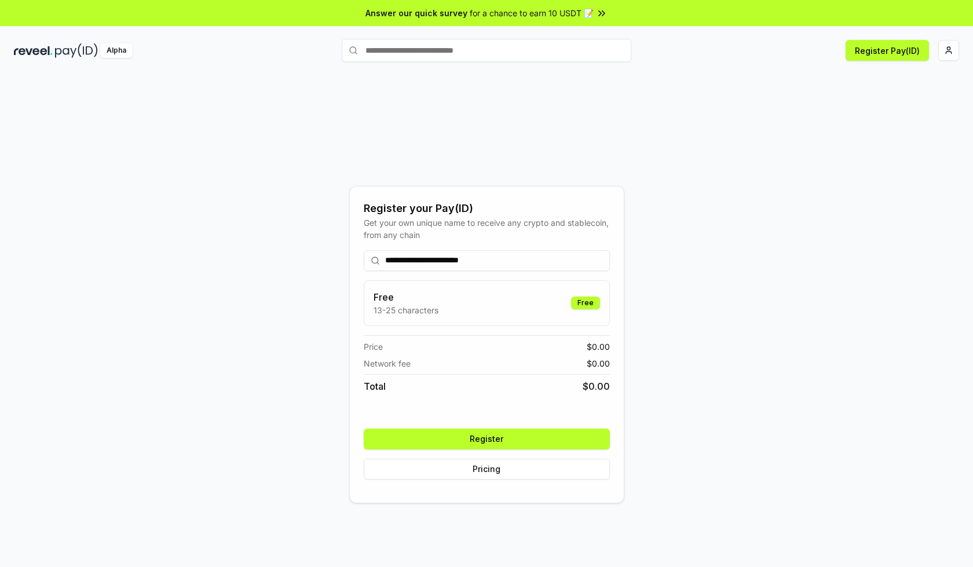  I want to click on div: Register your Pay(ID), so click(486, 208).